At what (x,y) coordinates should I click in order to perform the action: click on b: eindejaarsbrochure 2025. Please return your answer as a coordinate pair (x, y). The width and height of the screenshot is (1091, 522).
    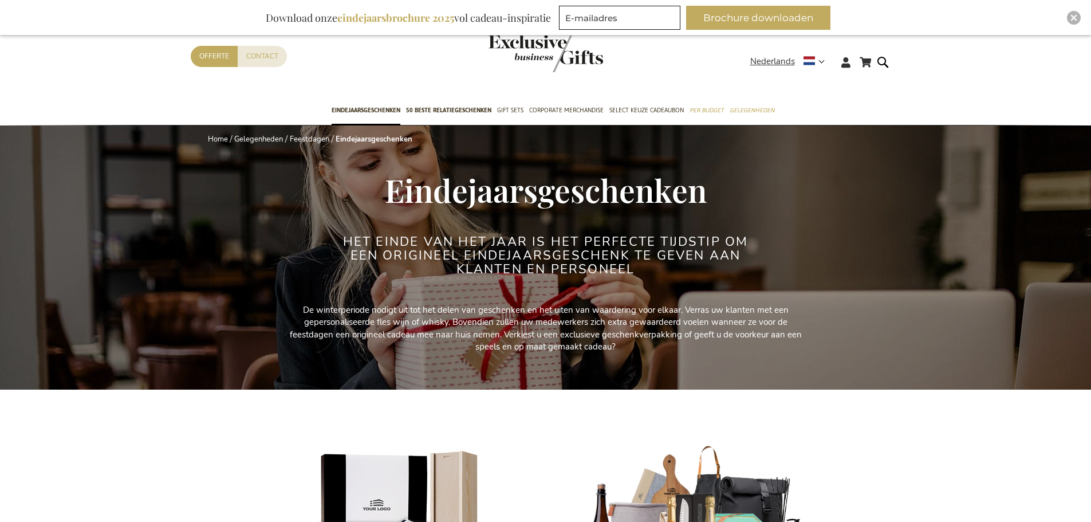
    Looking at the image, I should click on (396, 18).